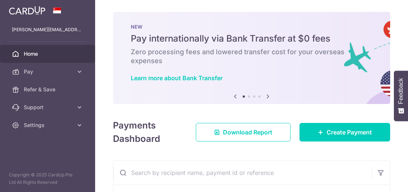  Describe the element at coordinates (345, 132) in the screenshot. I see `a: Create Payment` at that location.